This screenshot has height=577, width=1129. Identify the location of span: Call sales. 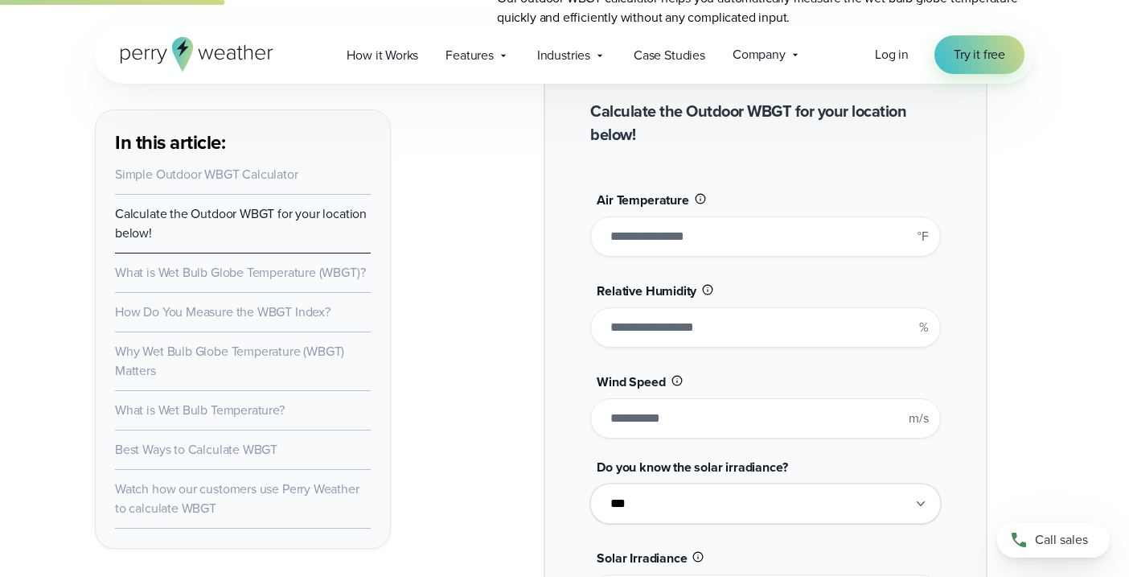
(1061, 540).